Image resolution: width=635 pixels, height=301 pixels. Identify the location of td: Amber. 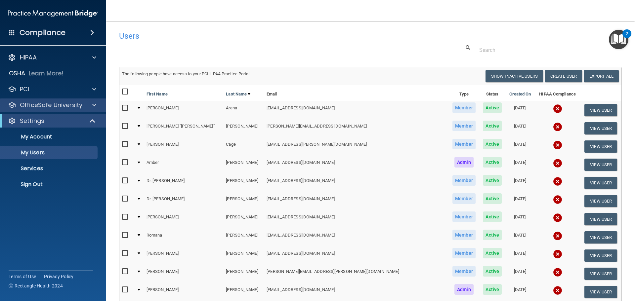
(183, 165).